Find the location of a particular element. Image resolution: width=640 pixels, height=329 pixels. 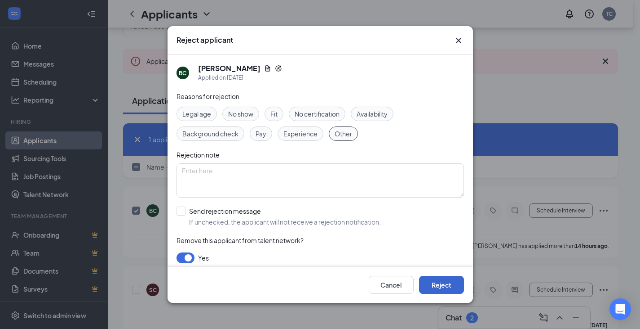

span: No certification is located at coordinates (317, 114).